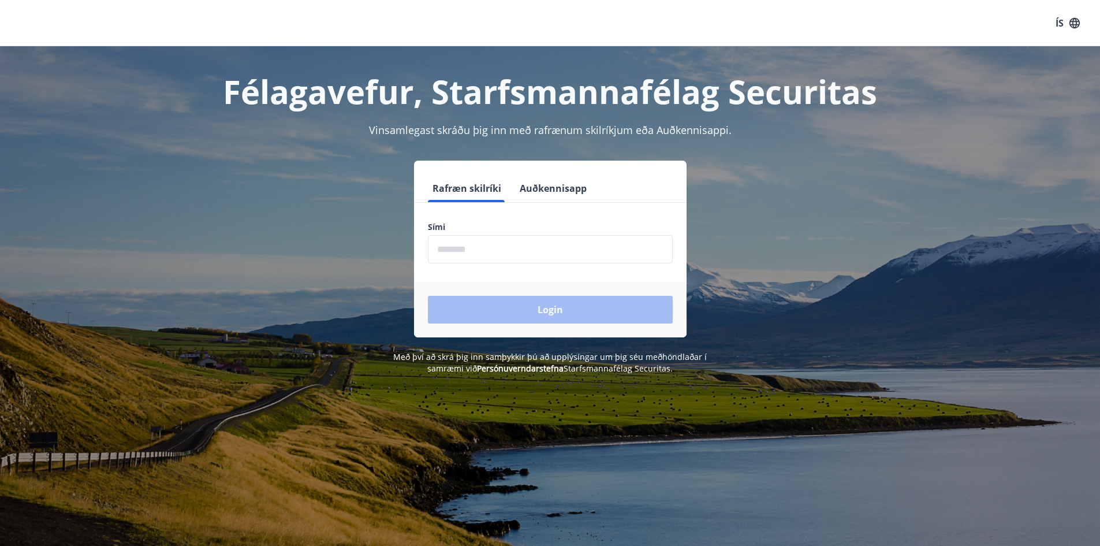 Image resolution: width=1100 pixels, height=546 pixels. Describe the element at coordinates (550, 362) in the screenshot. I see `span: Með því að skrá þig inn samþykkir þú að upplýsingar um þig séu meðhöndlaðar í samræmi við Starfsm...` at that location.